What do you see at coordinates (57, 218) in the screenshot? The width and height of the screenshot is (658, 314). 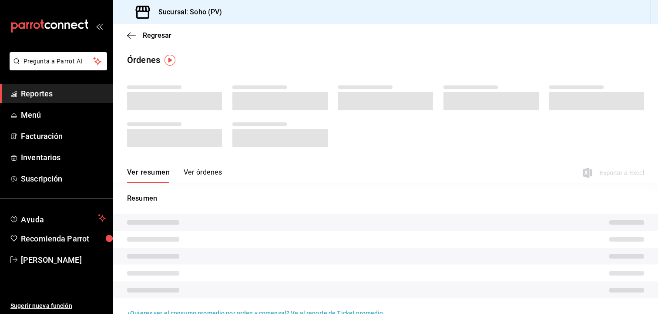 I see `span: Ayuda` at bounding box center [57, 218].